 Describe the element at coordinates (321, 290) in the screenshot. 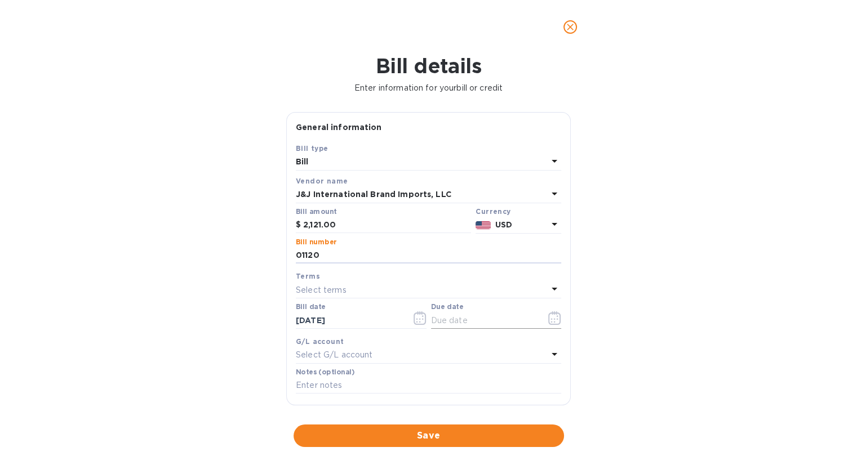

I see `p: Select terms` at that location.